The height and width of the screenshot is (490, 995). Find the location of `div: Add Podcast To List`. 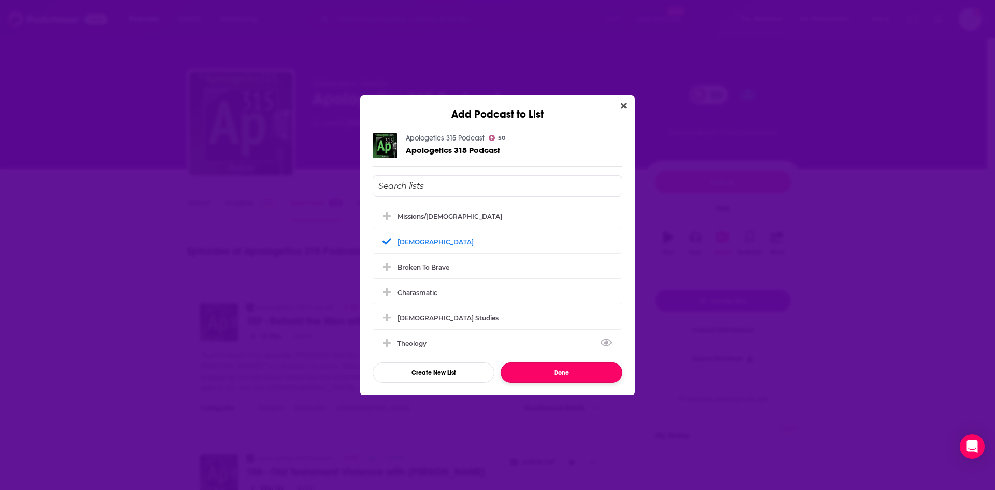

div: Add Podcast To List is located at coordinates (497, 279).